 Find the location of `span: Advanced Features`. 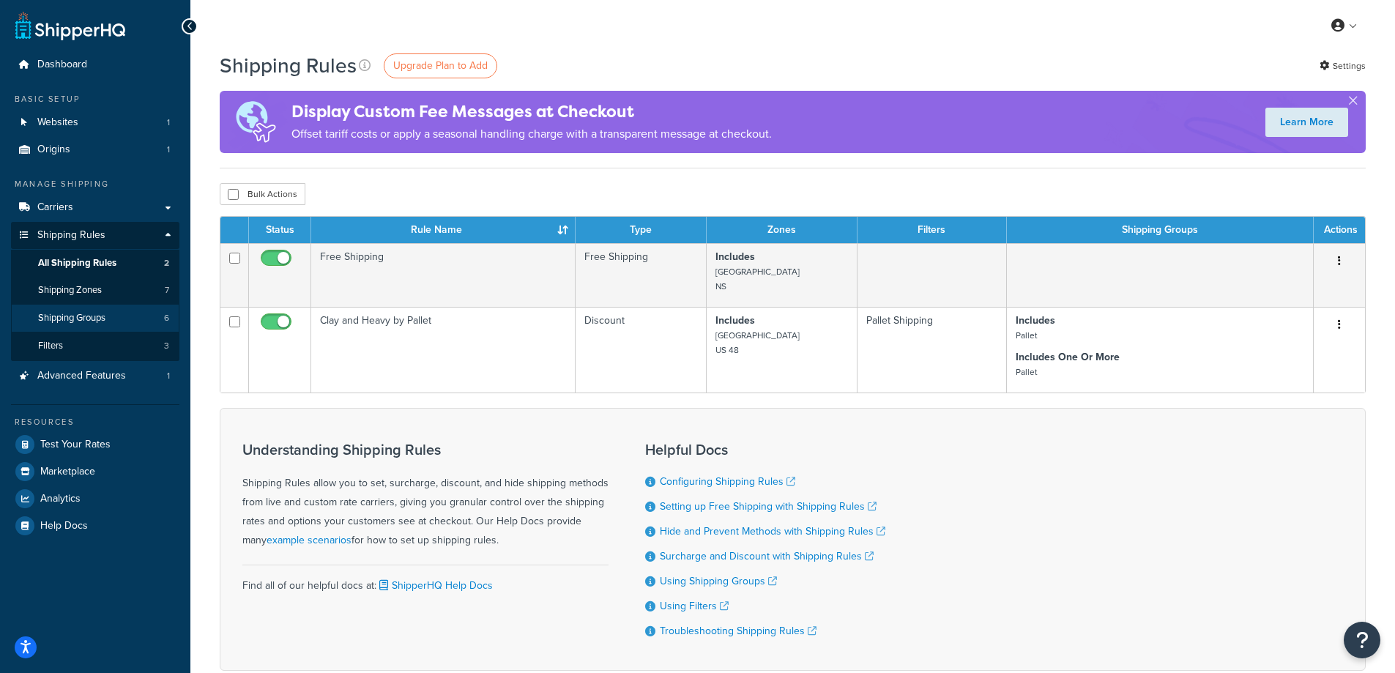

span: Advanced Features is located at coordinates (81, 376).